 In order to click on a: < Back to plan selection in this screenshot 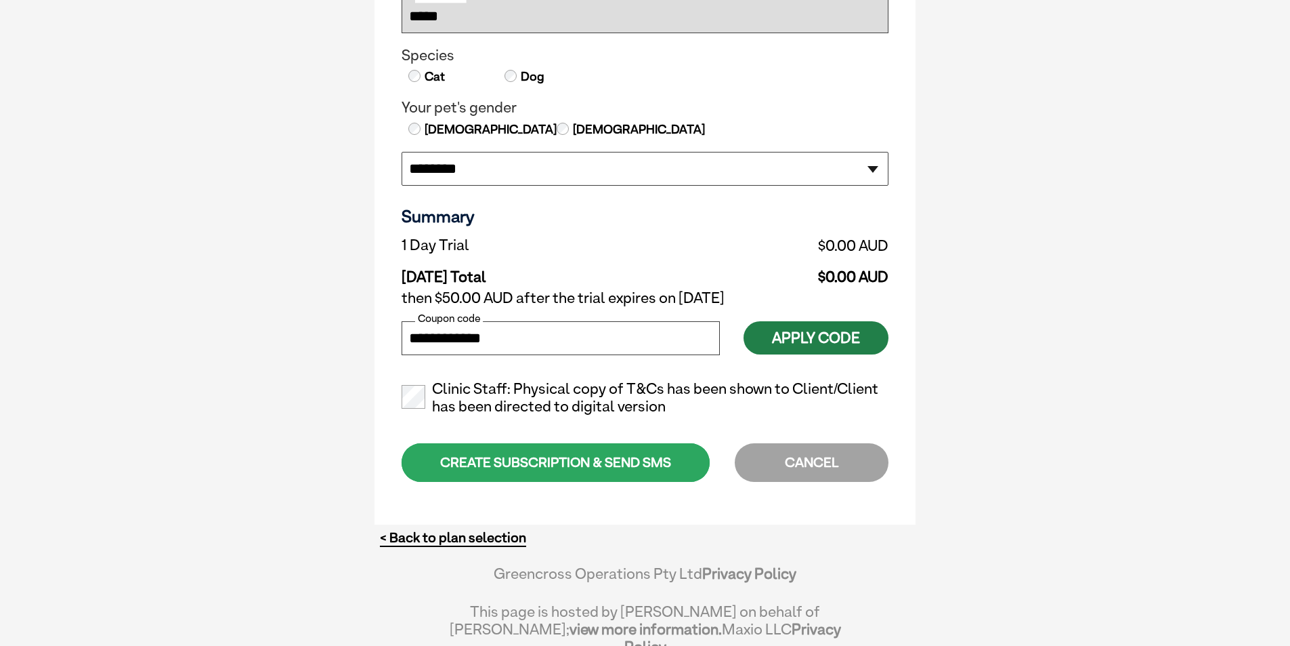, I will do `click(453, 537)`.